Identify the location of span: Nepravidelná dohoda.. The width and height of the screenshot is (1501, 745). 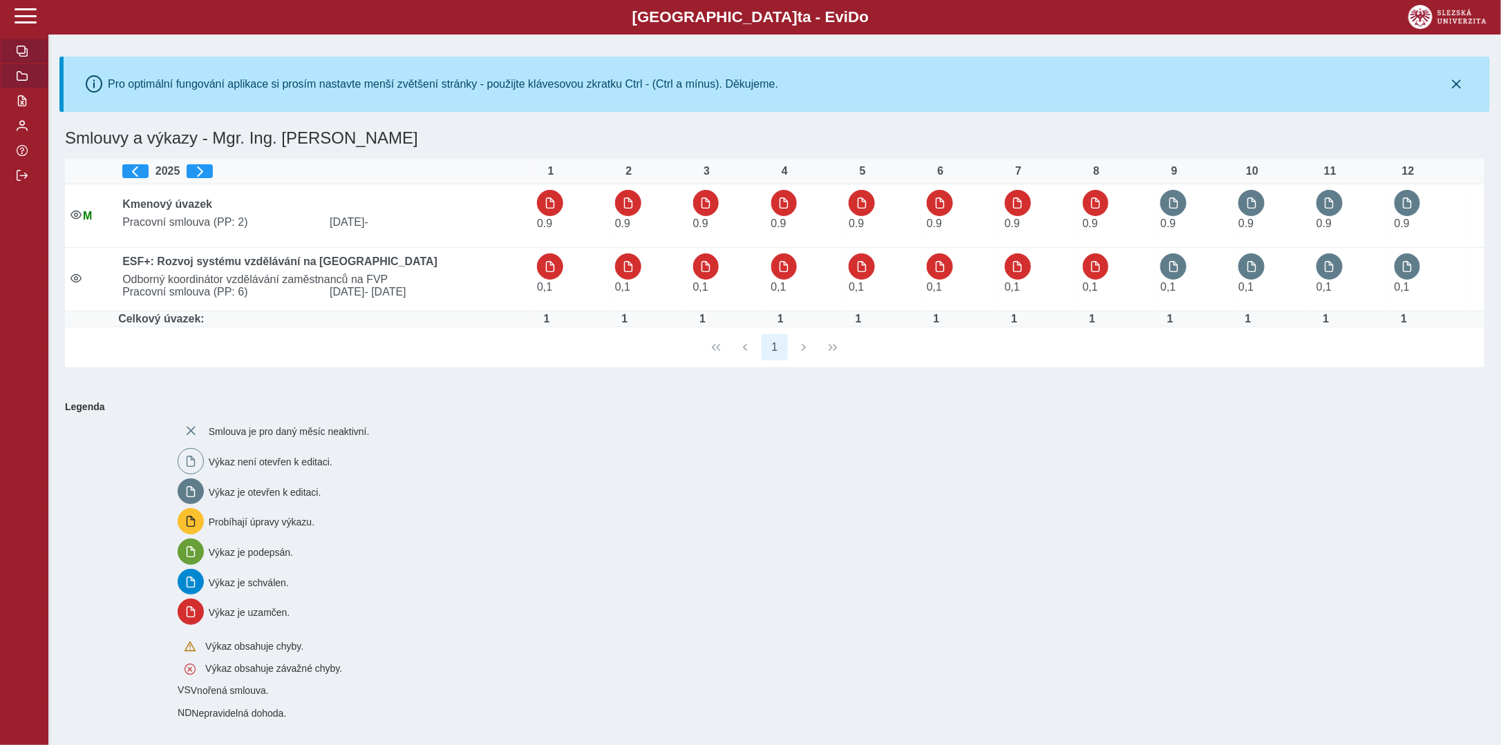
(238, 714).